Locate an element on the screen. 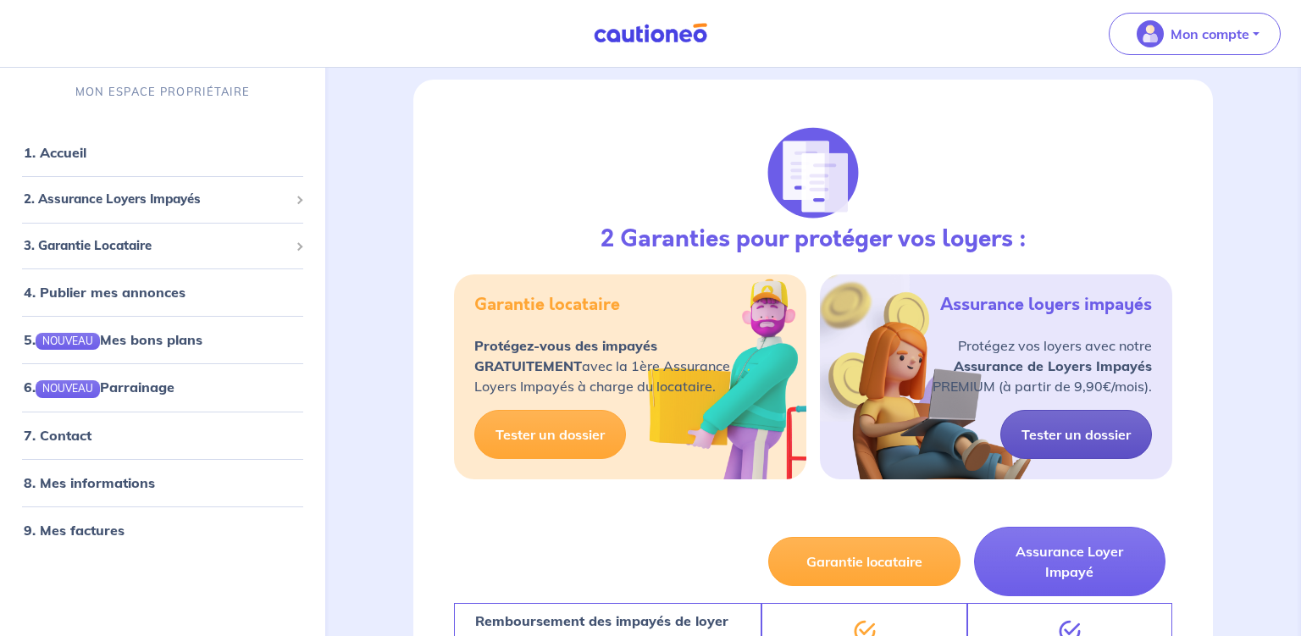  button: illu_account_valid_menu.svgMon compte is located at coordinates (1195, 34).